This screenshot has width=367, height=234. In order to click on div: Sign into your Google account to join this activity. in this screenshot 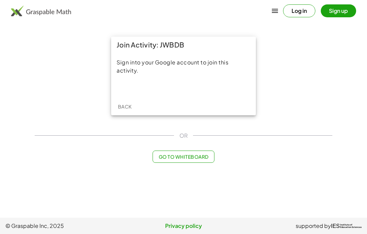, I will do `click(183, 67)`.